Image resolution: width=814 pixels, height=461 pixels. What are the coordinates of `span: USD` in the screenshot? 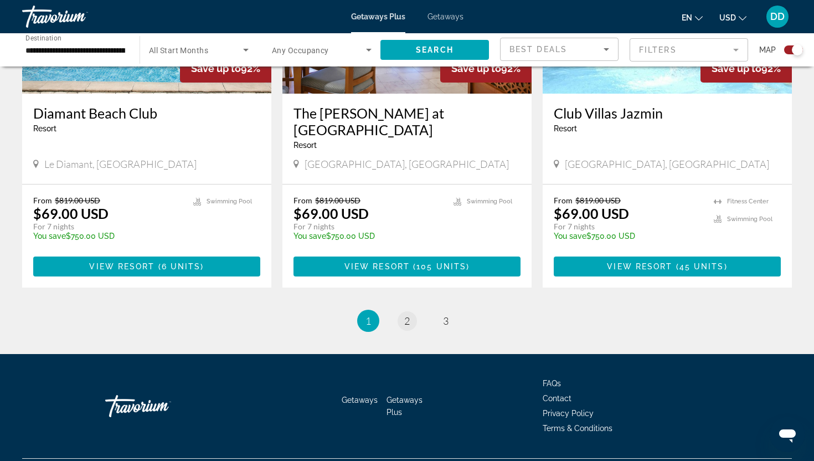 It's located at (728, 18).